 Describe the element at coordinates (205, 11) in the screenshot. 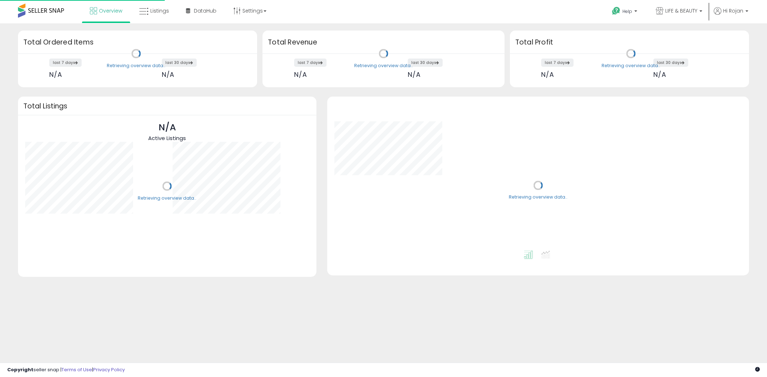

I see `span: DataHub` at that location.